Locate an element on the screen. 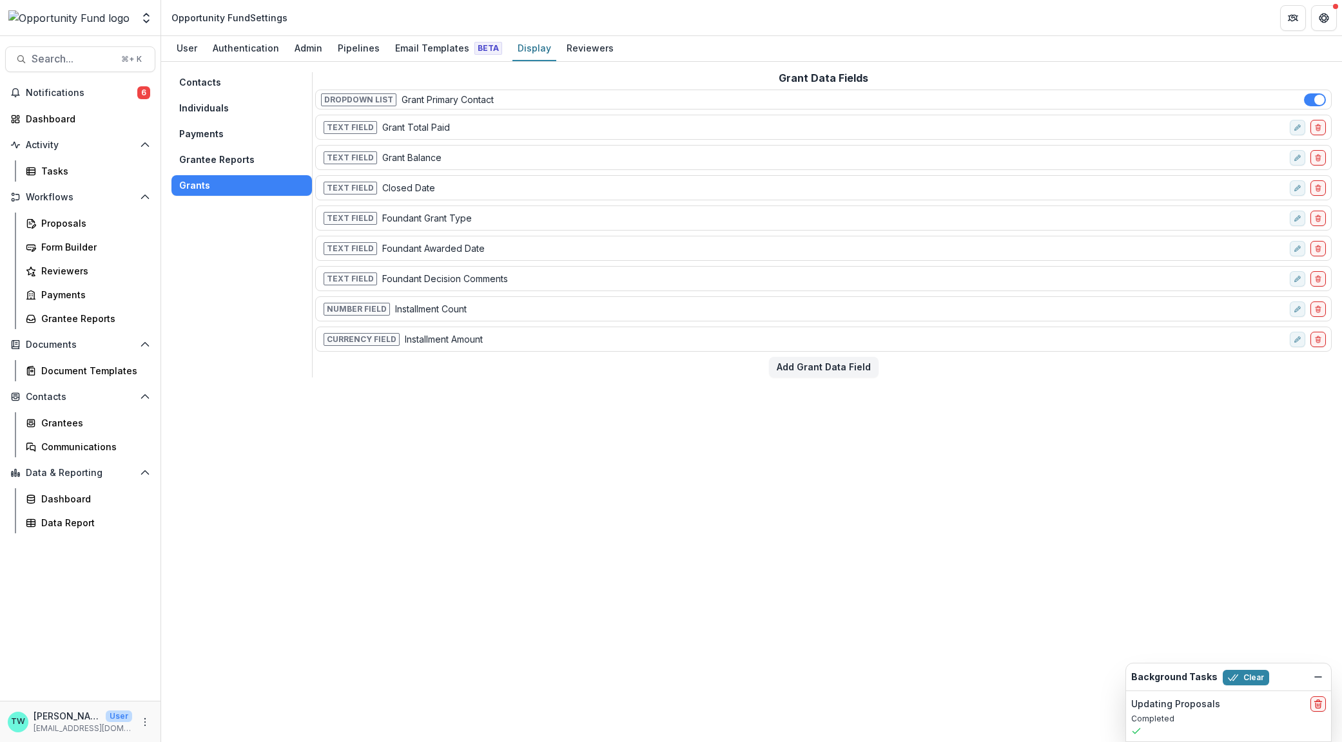 The width and height of the screenshot is (1342, 742). button: delete is located at coordinates (1318, 704).